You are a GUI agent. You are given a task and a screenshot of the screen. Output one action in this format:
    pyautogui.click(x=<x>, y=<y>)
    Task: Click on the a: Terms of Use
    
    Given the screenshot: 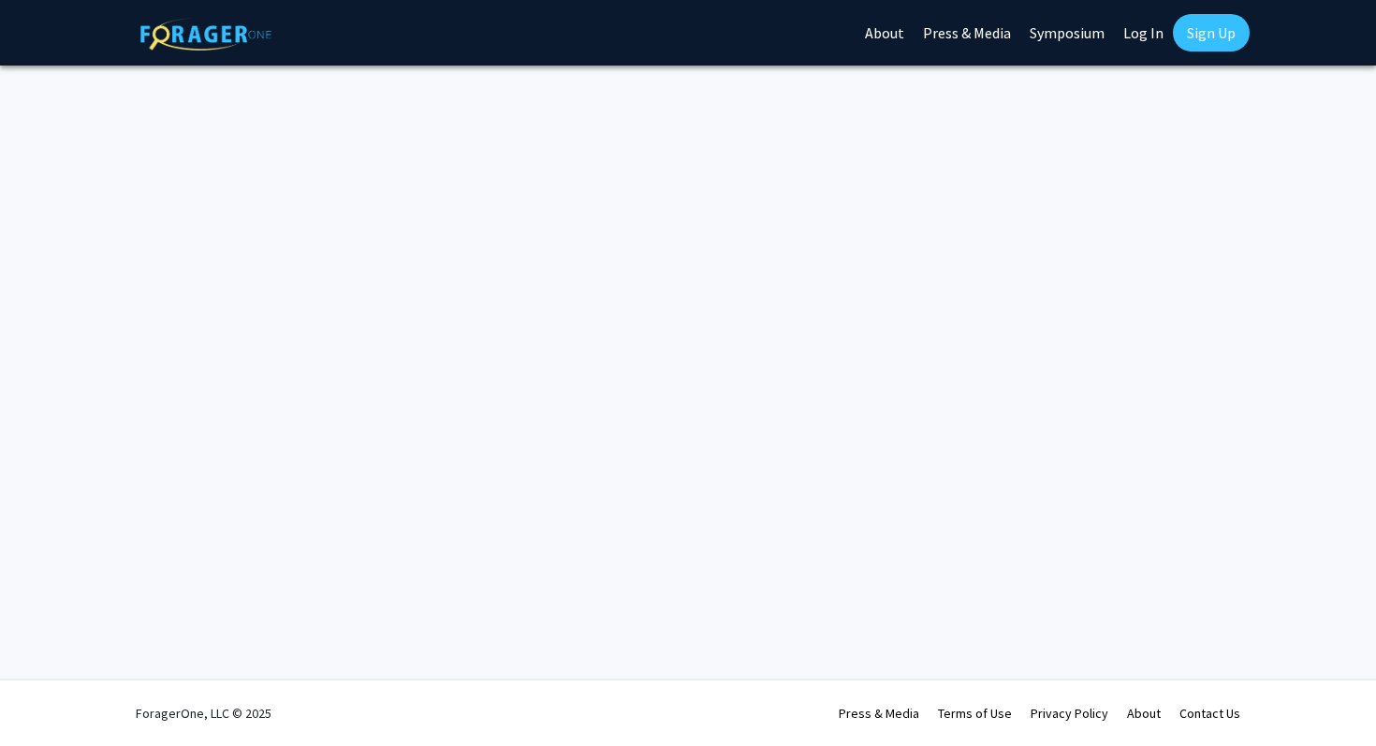 What is the action you would take?
    pyautogui.click(x=974, y=713)
    